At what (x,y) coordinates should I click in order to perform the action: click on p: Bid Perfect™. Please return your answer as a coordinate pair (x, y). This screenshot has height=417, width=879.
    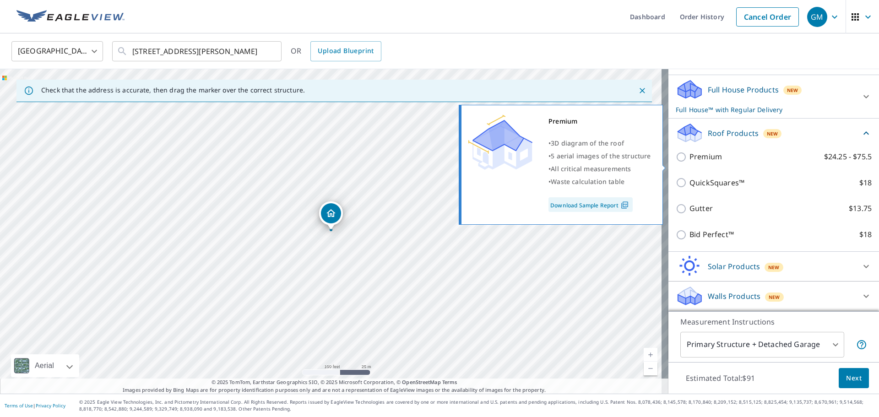
    Looking at the image, I should click on (712, 234).